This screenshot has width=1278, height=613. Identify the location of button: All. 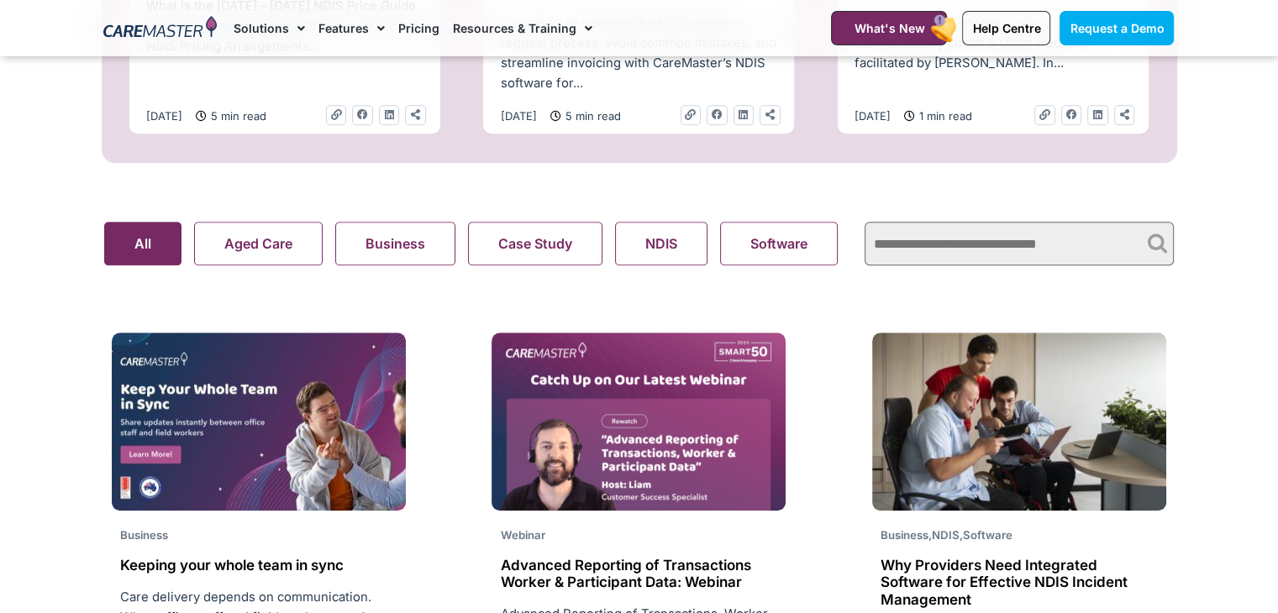
(143, 244).